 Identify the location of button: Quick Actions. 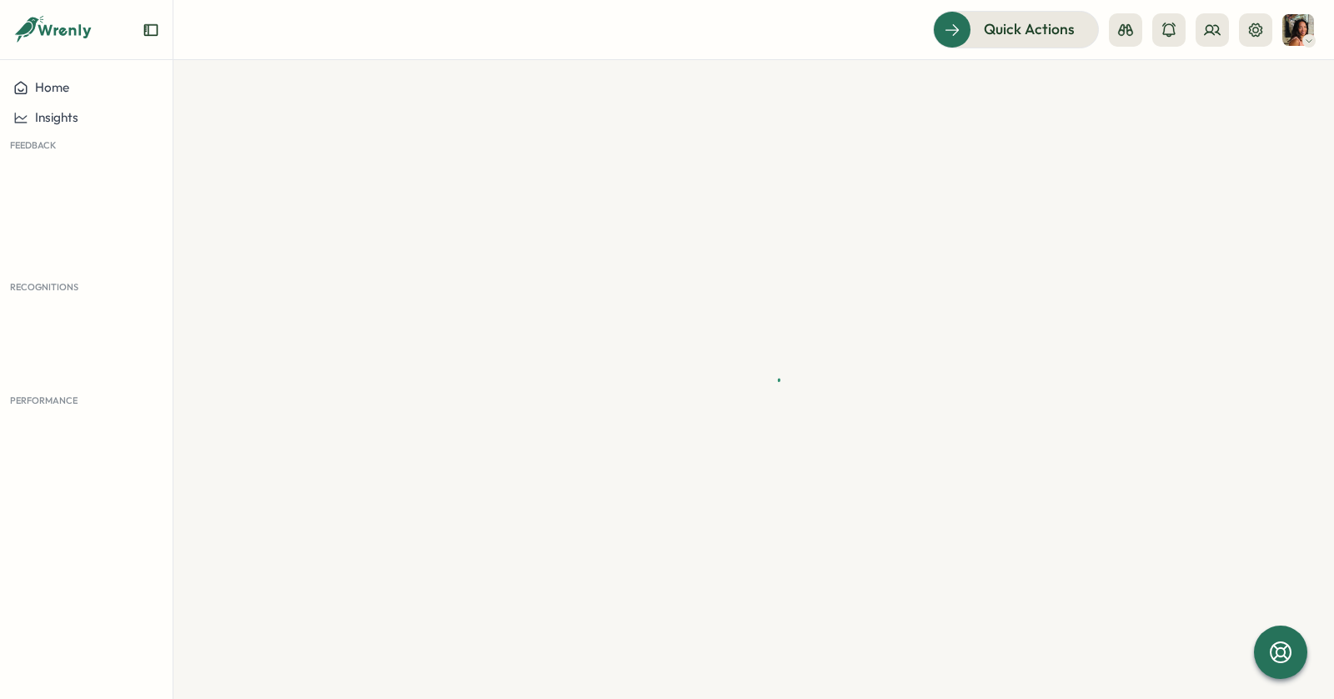
(1016, 29).